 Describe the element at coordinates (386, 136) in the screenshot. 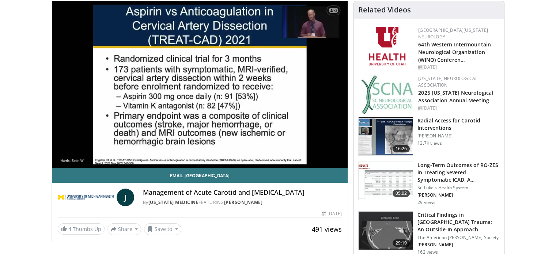

I see `img: RcxVNUapo-mhKxBX4xMDoxOjA4MTsiGN_2.150x105_q85_crop-smart_upscale.jpg` at that location.